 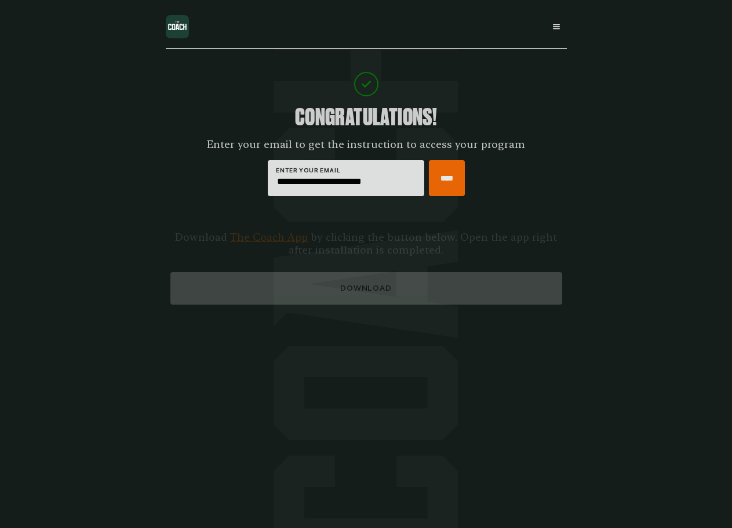 What do you see at coordinates (177, 27) in the screenshot?
I see `img: logo` at bounding box center [177, 27].